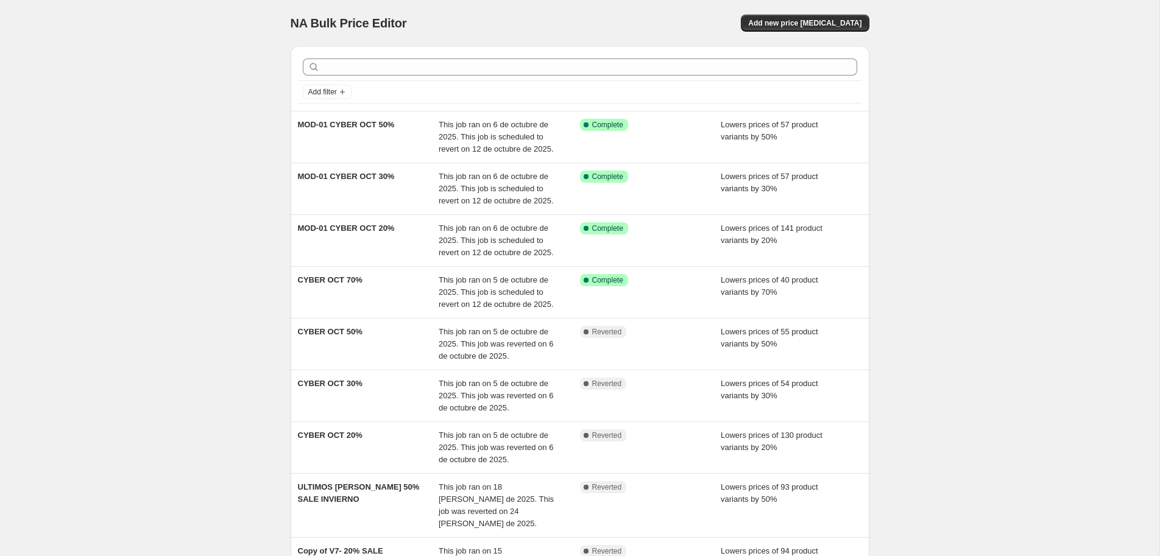  What do you see at coordinates (330, 280) in the screenshot?
I see `span: CYBER OCT 70%` at bounding box center [330, 280].